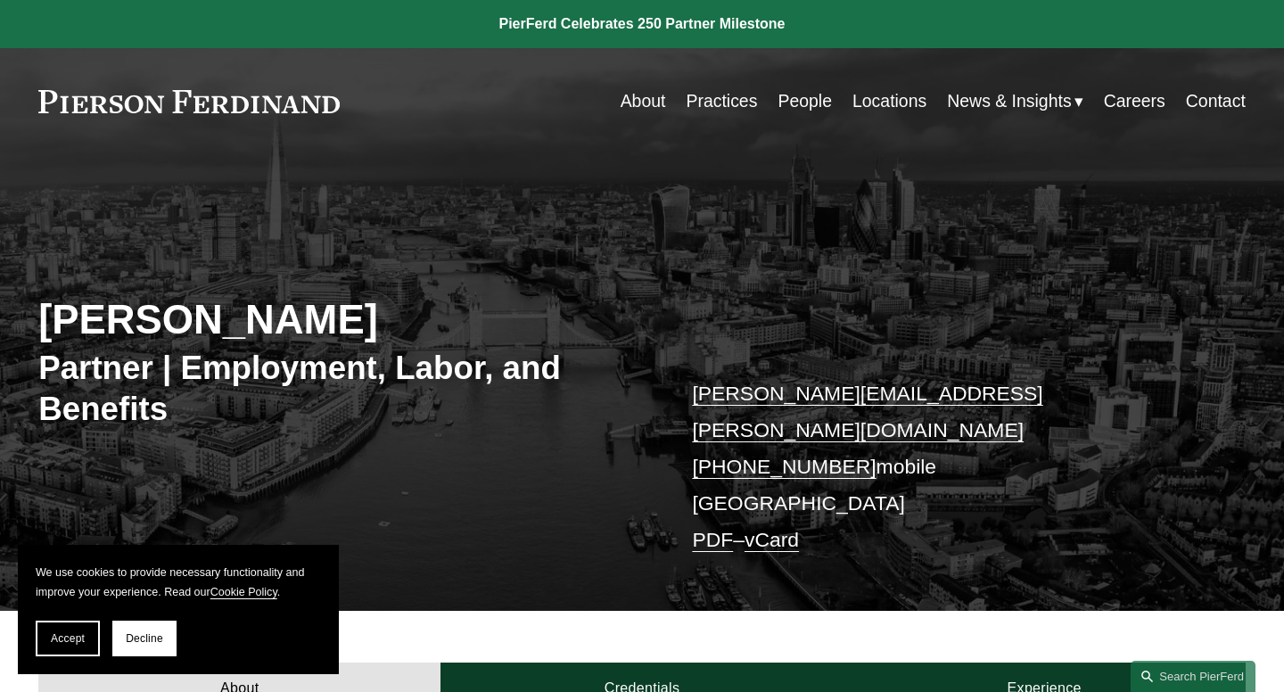 The height and width of the screenshot is (692, 1284). Describe the element at coordinates (340, 388) in the screenshot. I see `h3: Partner | Employment, Labor, and Benefits` at that location.